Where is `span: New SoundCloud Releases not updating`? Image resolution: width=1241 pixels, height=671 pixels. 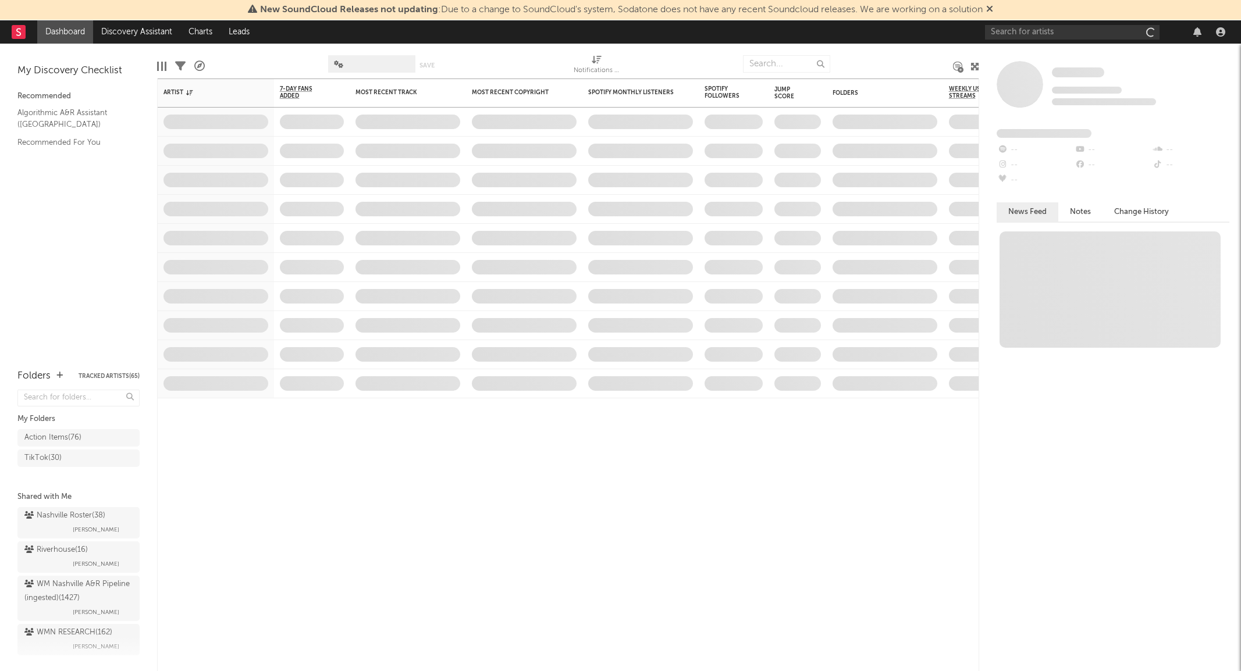 span: New SoundCloud Releases not updating is located at coordinates (349, 10).